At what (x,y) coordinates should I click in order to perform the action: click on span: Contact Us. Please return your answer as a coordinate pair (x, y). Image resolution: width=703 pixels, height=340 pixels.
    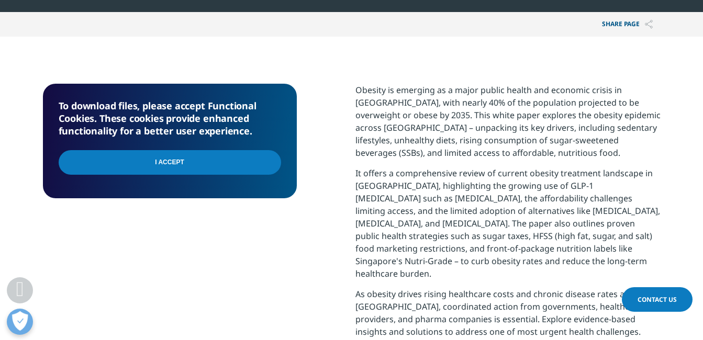
    Looking at the image, I should click on (657, 299).